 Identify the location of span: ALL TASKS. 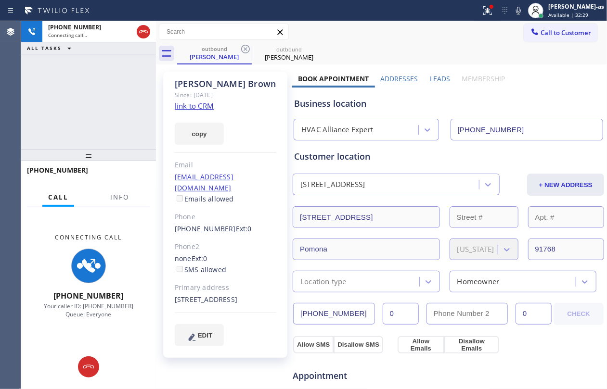
(44, 48).